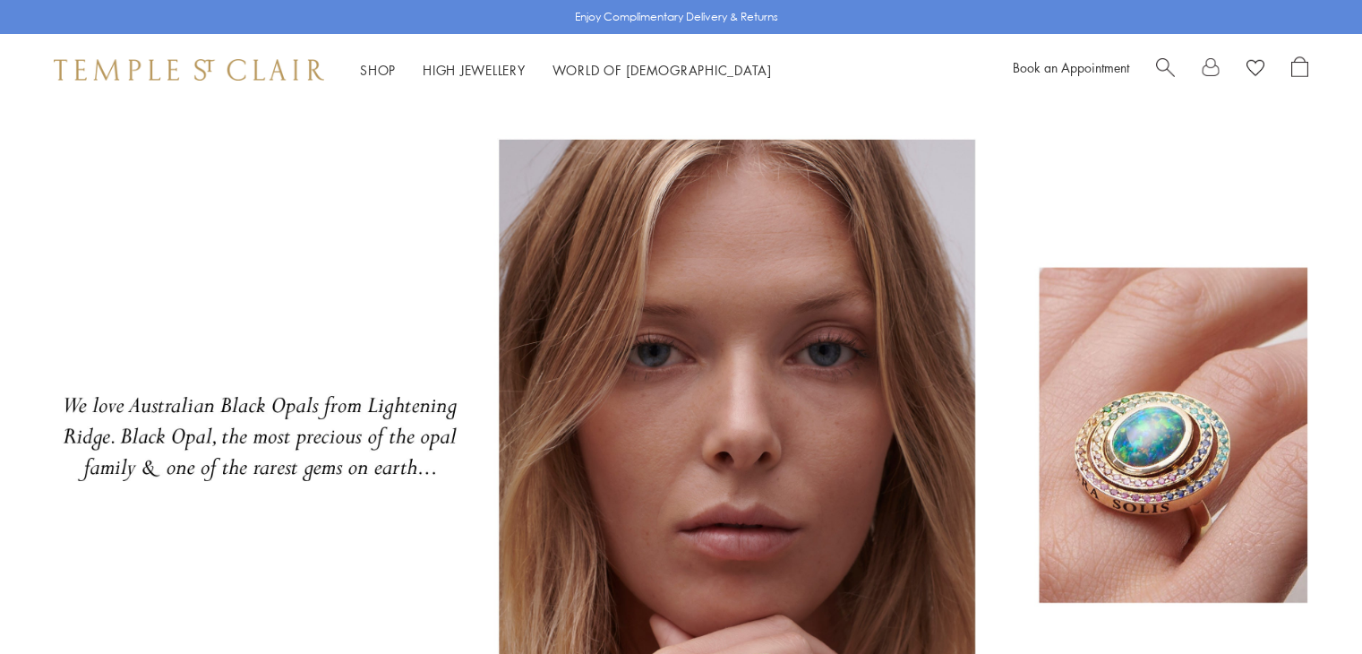  What do you see at coordinates (1071, 67) in the screenshot?
I see `a: Book an Appointment` at bounding box center [1071, 67].